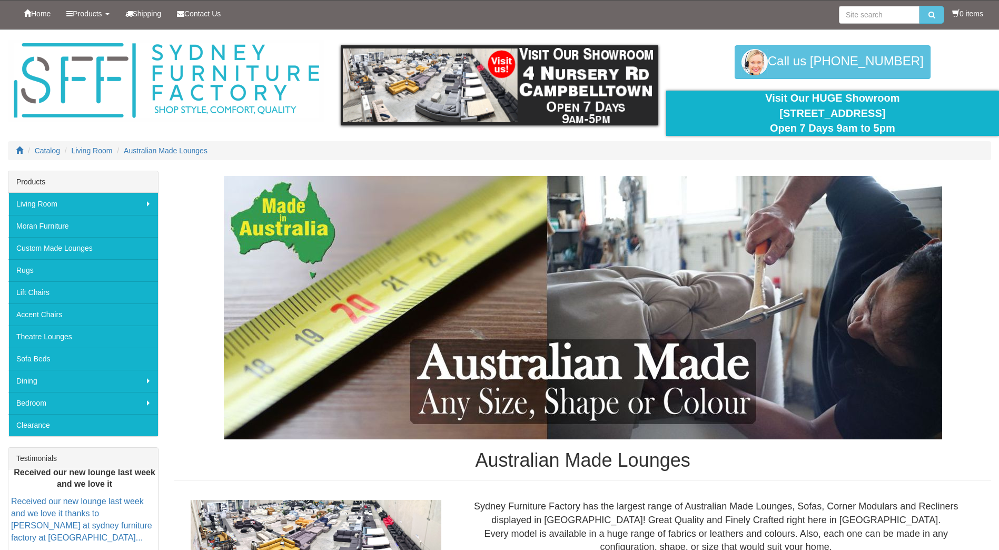 This screenshot has height=550, width=999. What do you see at coordinates (87, 14) in the screenshot?
I see `a: Products` at bounding box center [87, 14].